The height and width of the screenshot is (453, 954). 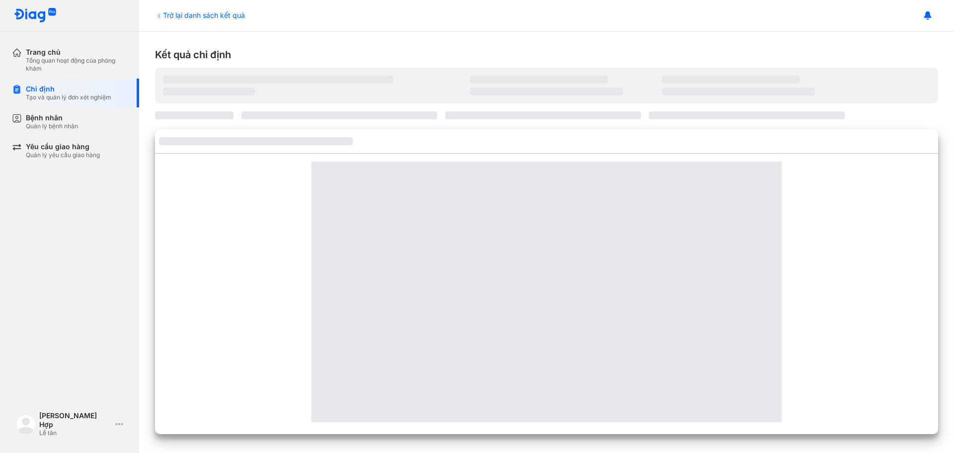 What do you see at coordinates (63, 155) in the screenshot?
I see `div: Quản lý yêu cầu giao hàng` at bounding box center [63, 155].